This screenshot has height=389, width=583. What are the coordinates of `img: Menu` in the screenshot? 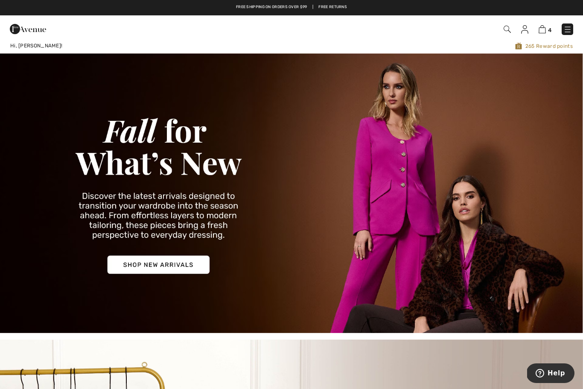 It's located at (567, 29).